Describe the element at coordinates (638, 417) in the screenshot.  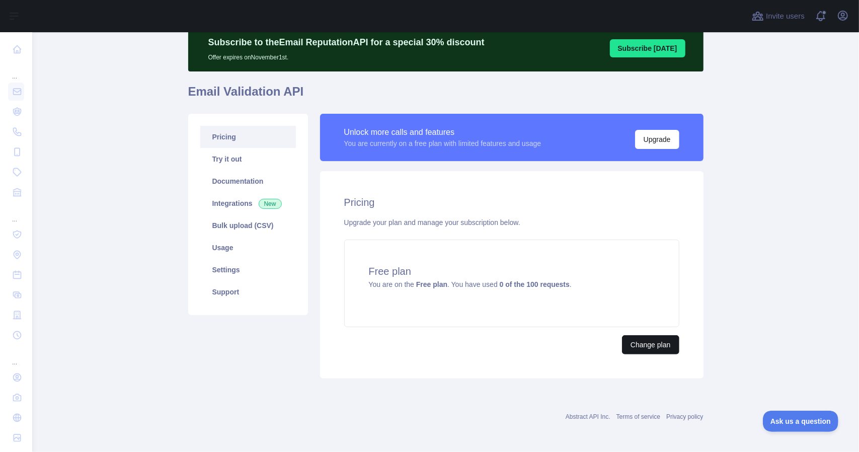
I see `a: Terms of service` at that location.